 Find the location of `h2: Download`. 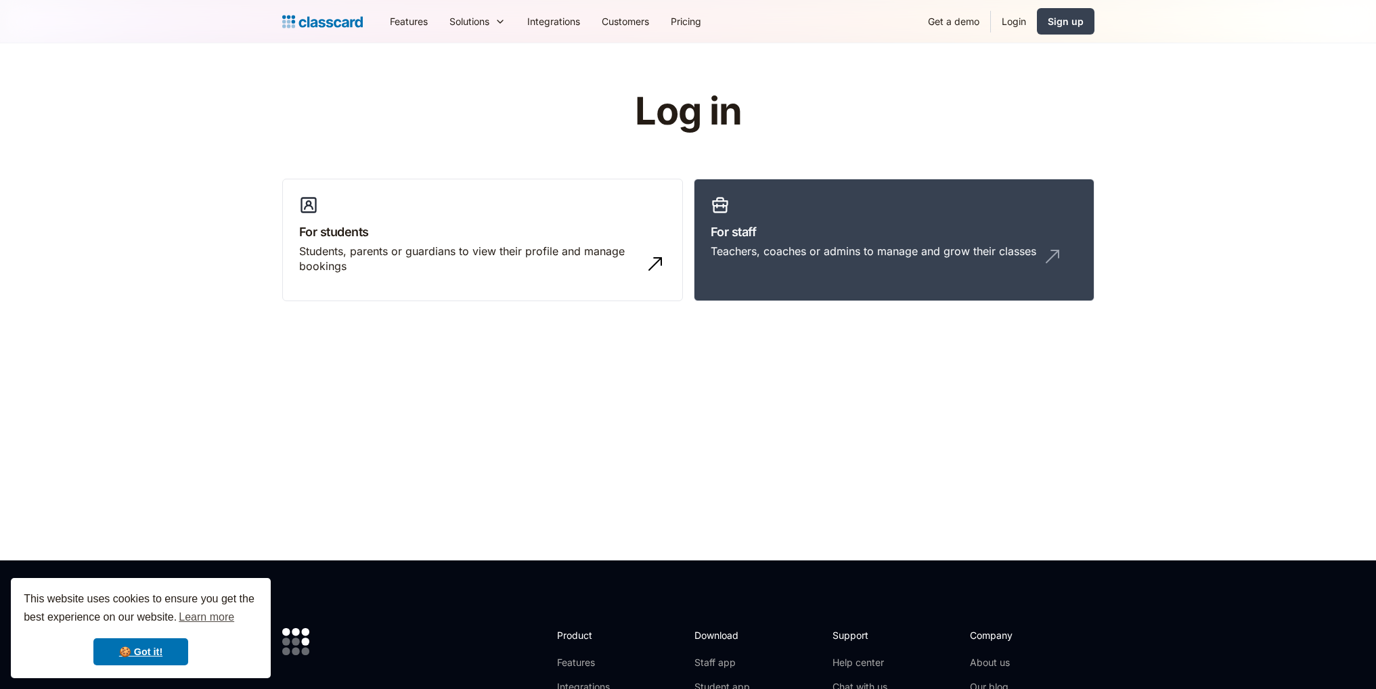

h2: Download is located at coordinates (722, 635).